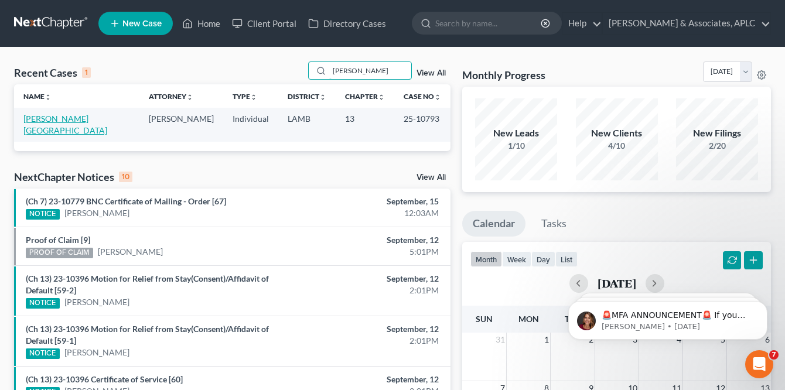  I want to click on a: Proof of Claim [9], so click(58, 240).